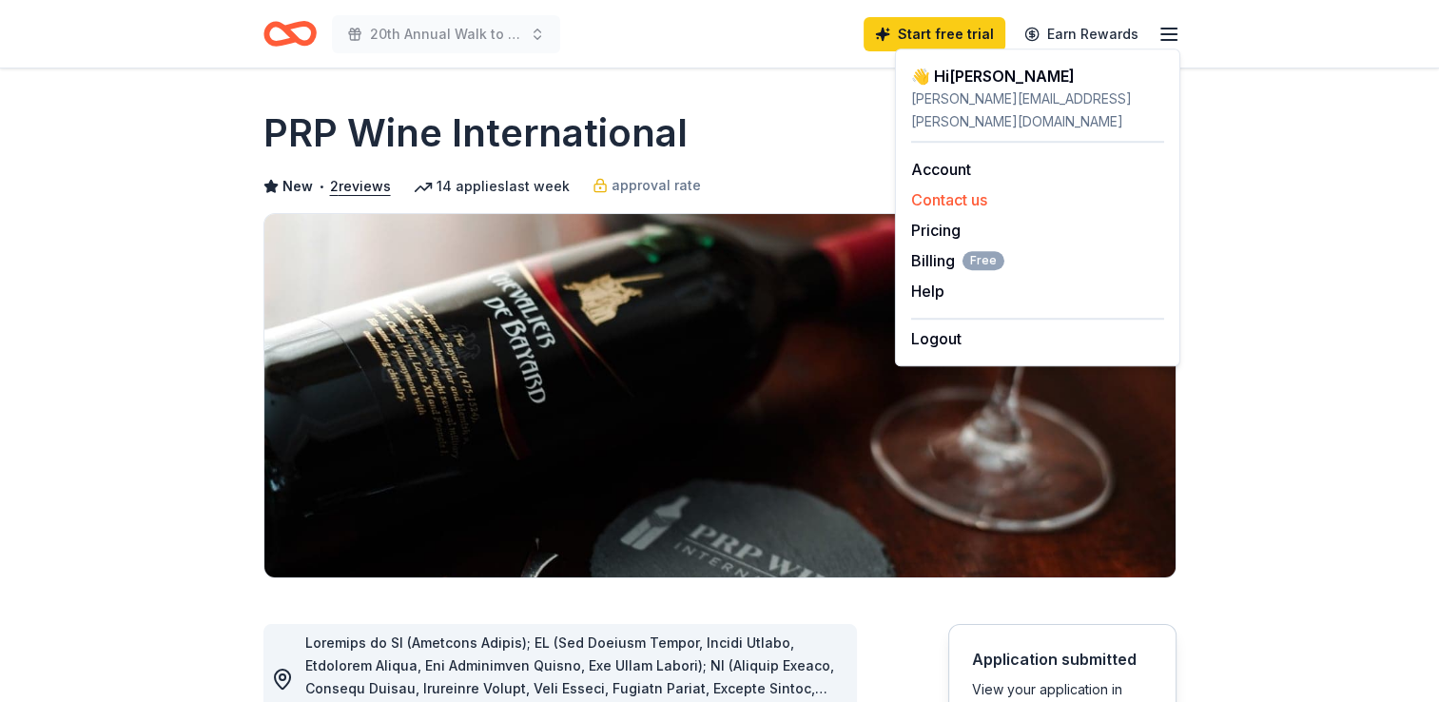  What do you see at coordinates (958, 261) in the screenshot?
I see `span: Billing` at bounding box center [958, 261].